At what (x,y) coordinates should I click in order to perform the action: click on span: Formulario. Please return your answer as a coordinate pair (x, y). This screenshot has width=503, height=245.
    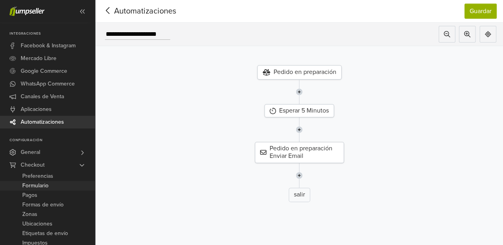
    Looking at the image, I should click on (35, 186).